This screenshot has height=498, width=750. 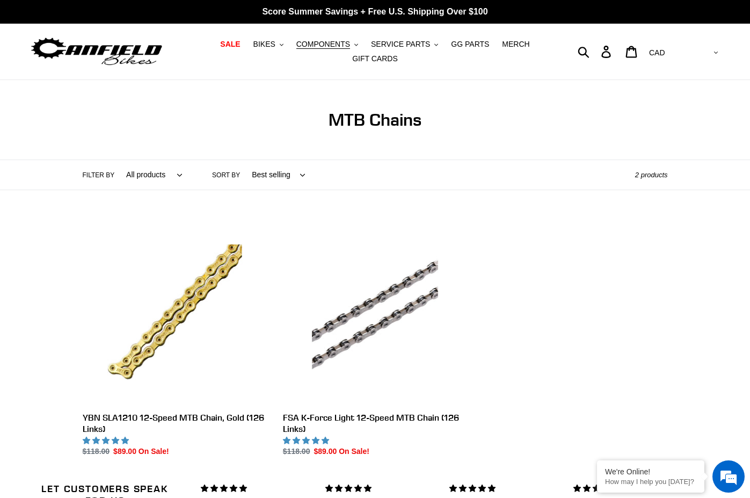 I want to click on span: MTB Chains, so click(x=375, y=119).